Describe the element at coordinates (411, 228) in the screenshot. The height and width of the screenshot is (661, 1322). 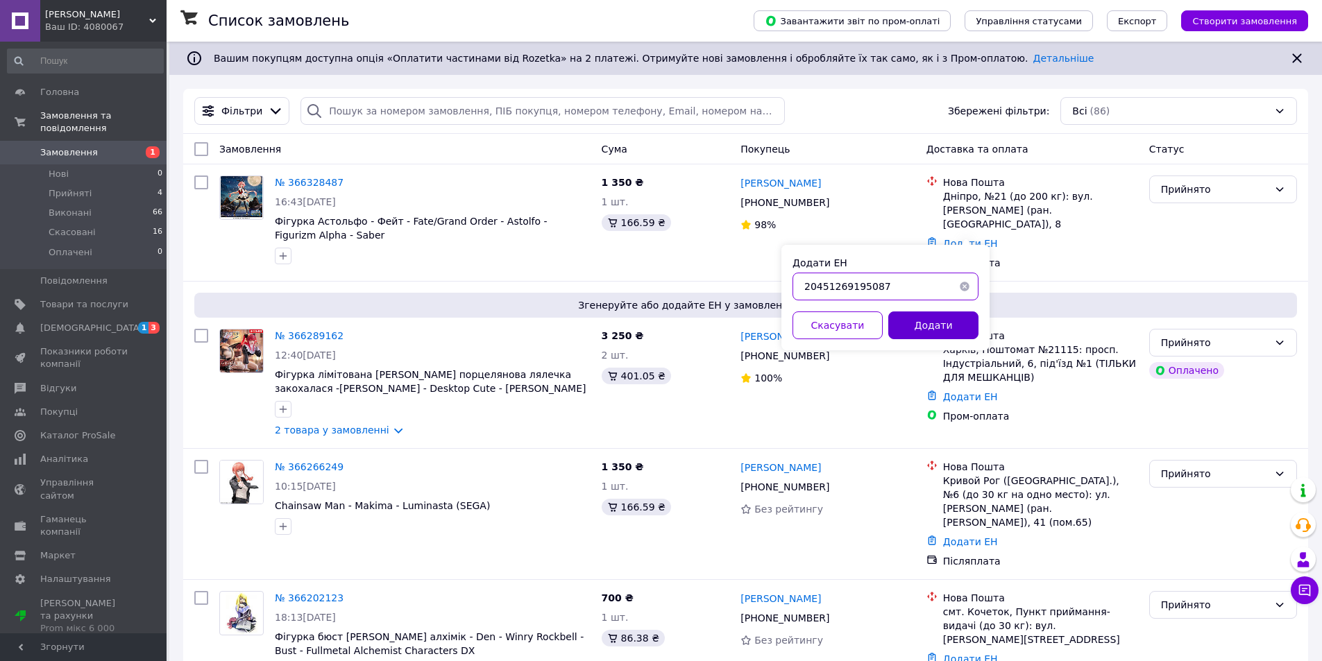
I see `span: Фігурка Астольфо - Фейт - Fate/Grand Order - Astolfo - Figurizm Alpha - Saber` at that location.